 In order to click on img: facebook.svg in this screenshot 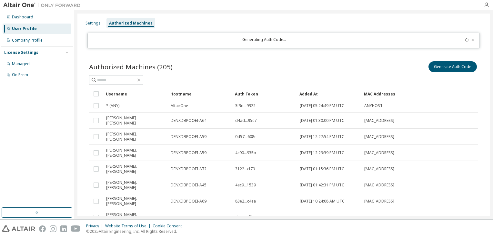, I will do `click(42, 229)`.